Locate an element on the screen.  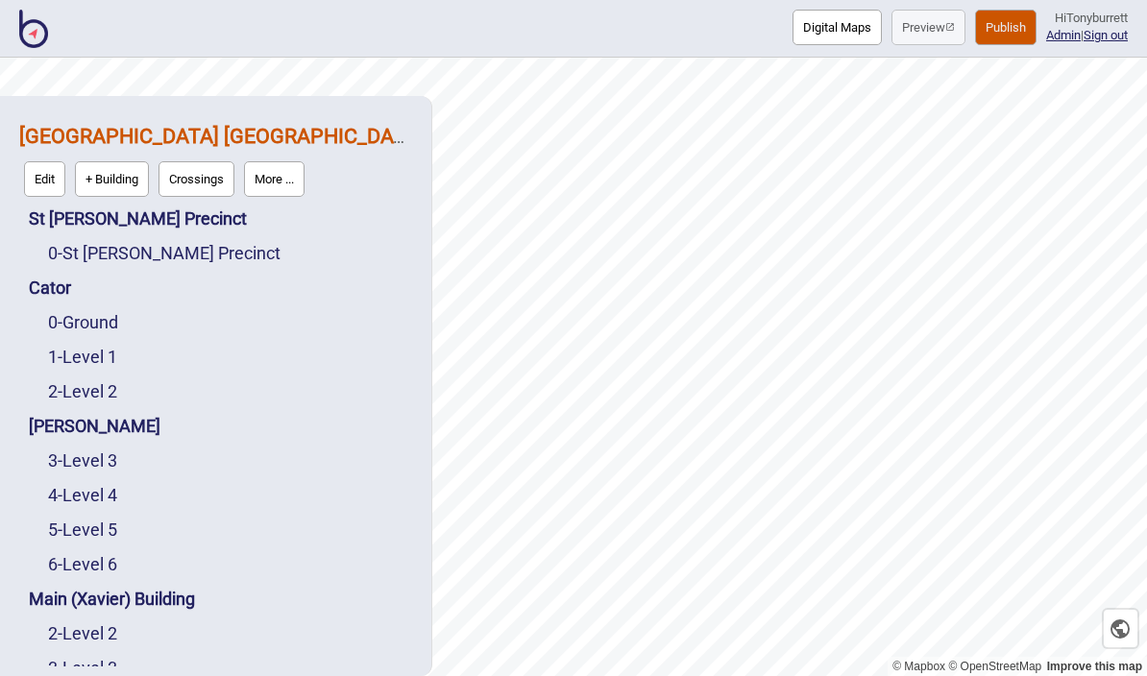
img: preview is located at coordinates (950, 27).